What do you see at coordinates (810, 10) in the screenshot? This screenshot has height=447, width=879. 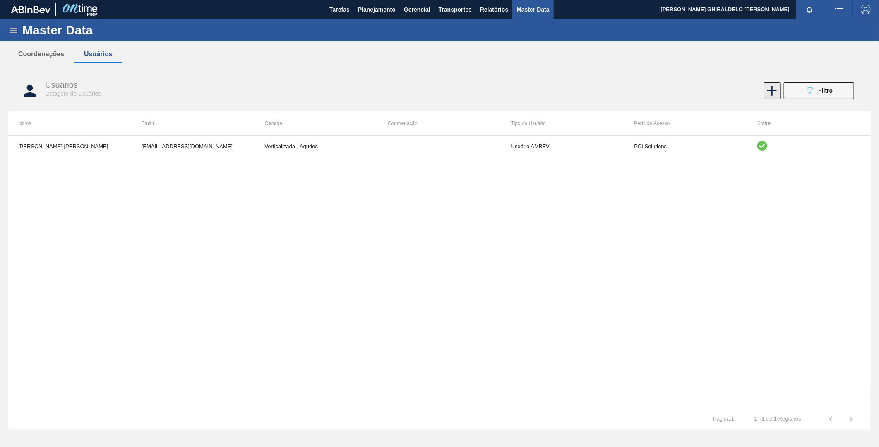 I see `button: Notificações` at bounding box center [810, 10].